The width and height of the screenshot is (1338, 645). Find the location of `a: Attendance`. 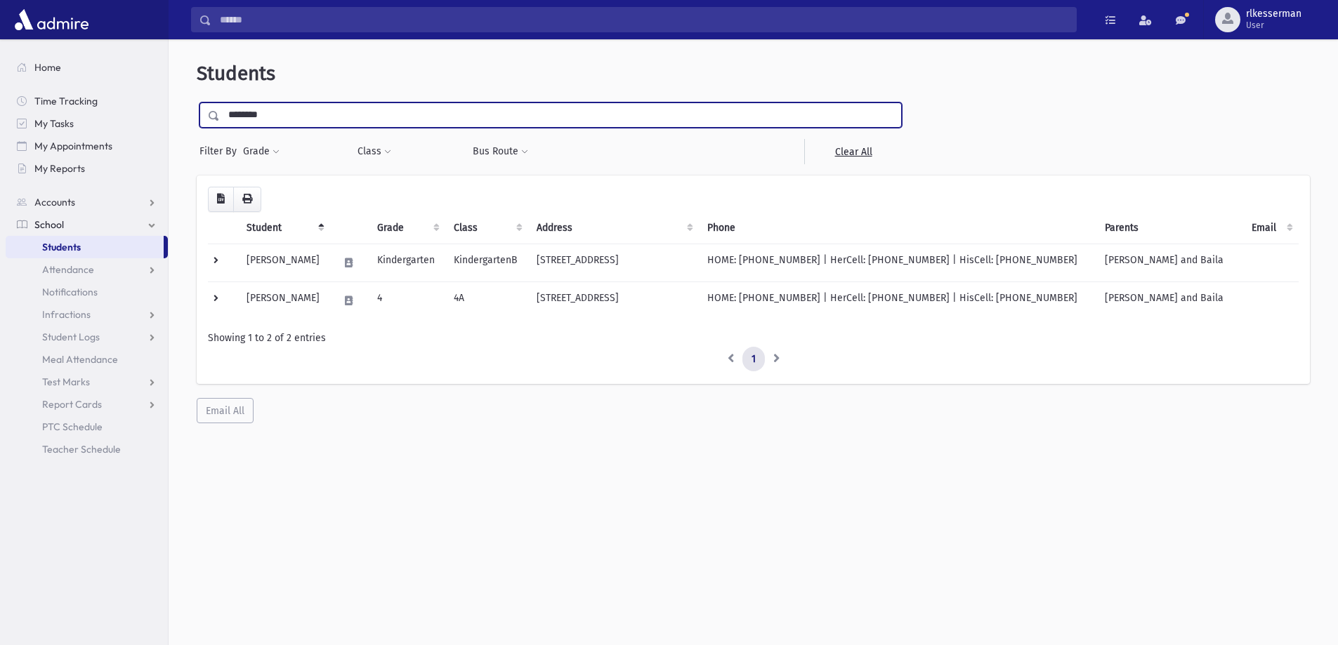

a: Attendance is located at coordinates (86, 270).